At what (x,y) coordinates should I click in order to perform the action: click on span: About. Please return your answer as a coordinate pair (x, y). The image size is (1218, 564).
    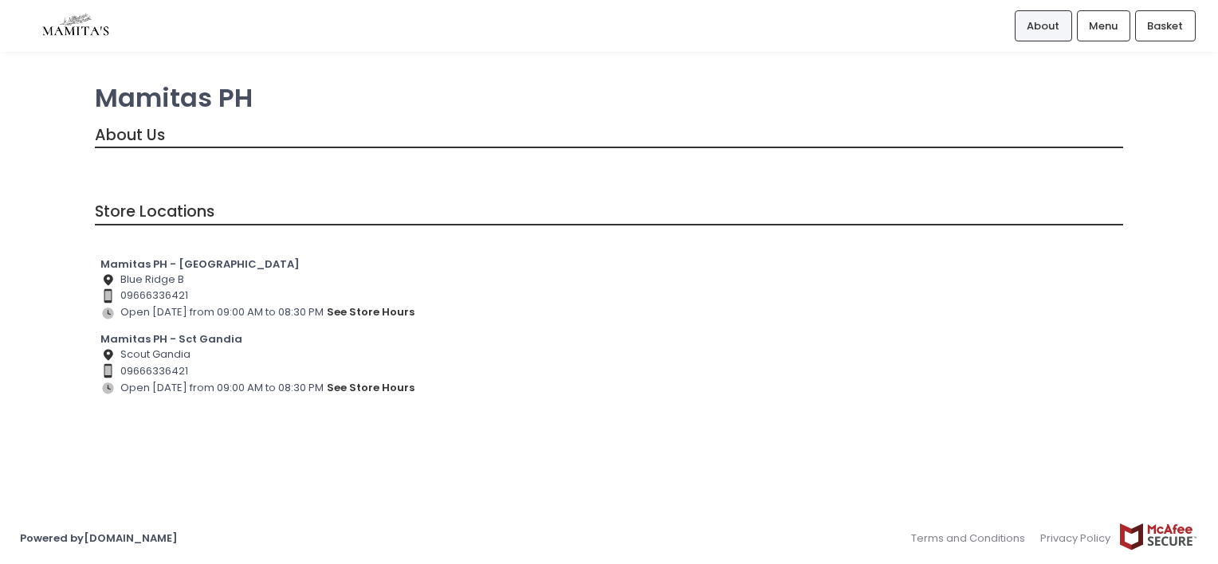
    Looking at the image, I should click on (1043, 26).